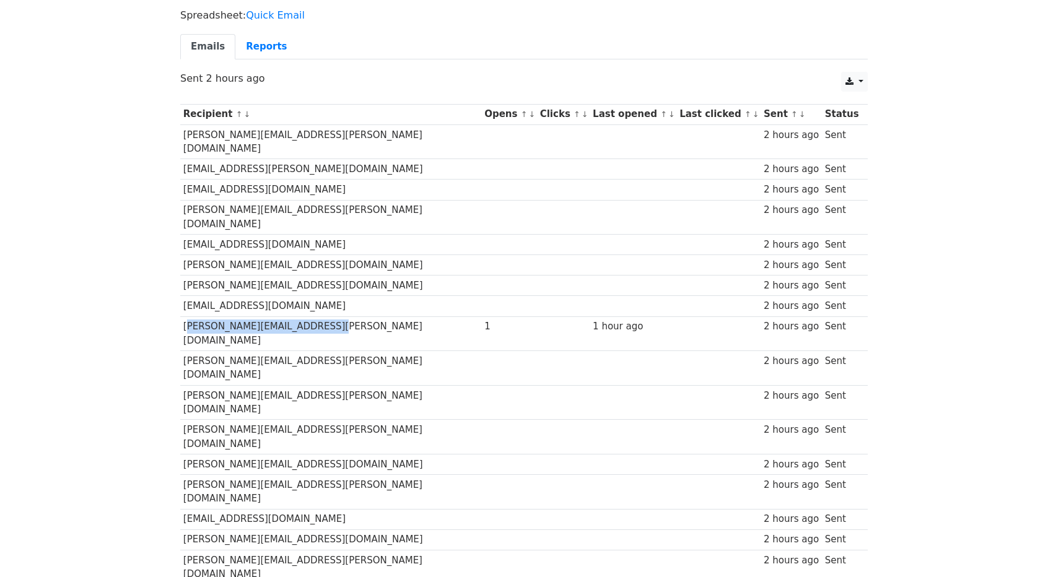 This screenshot has height=577, width=1048. I want to click on a: Quick Email, so click(275, 15).